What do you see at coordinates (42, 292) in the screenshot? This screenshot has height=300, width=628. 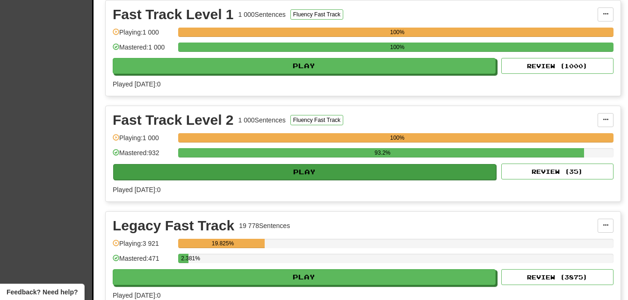 I see `span: Open feedback widget` at bounding box center [42, 292].